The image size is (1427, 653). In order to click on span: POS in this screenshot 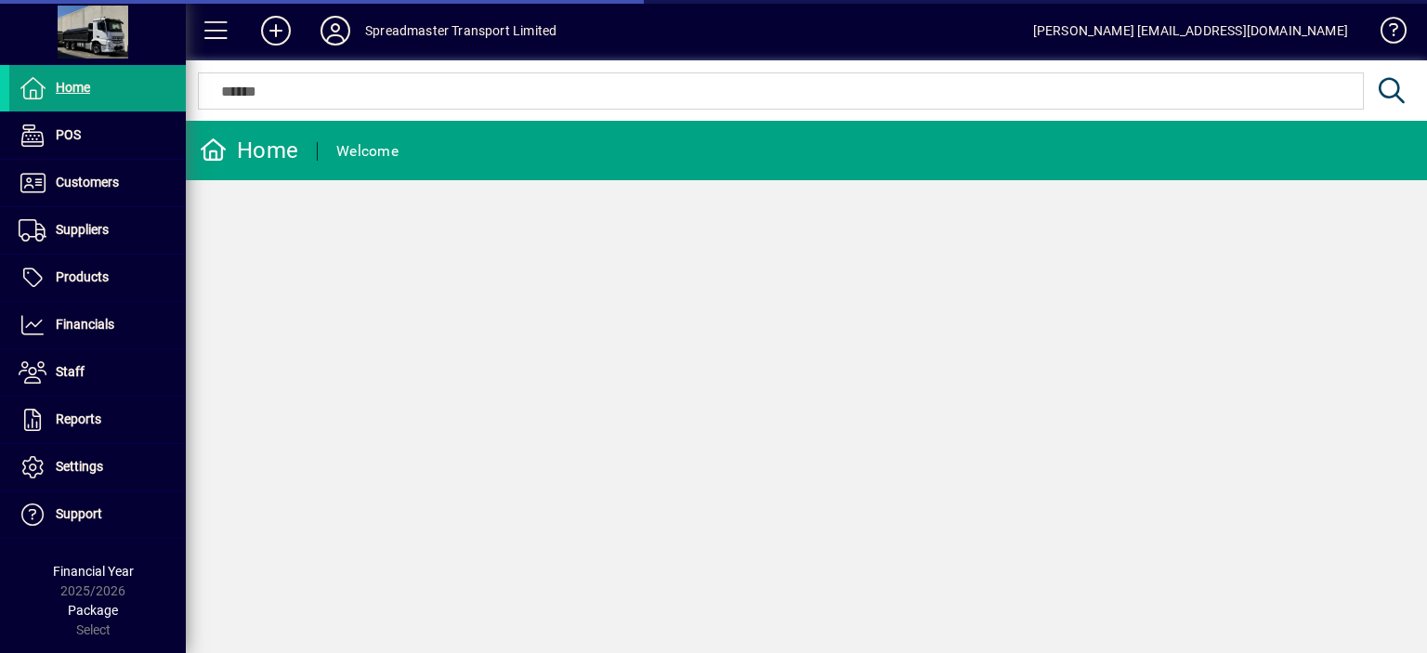, I will do `click(68, 135)`.